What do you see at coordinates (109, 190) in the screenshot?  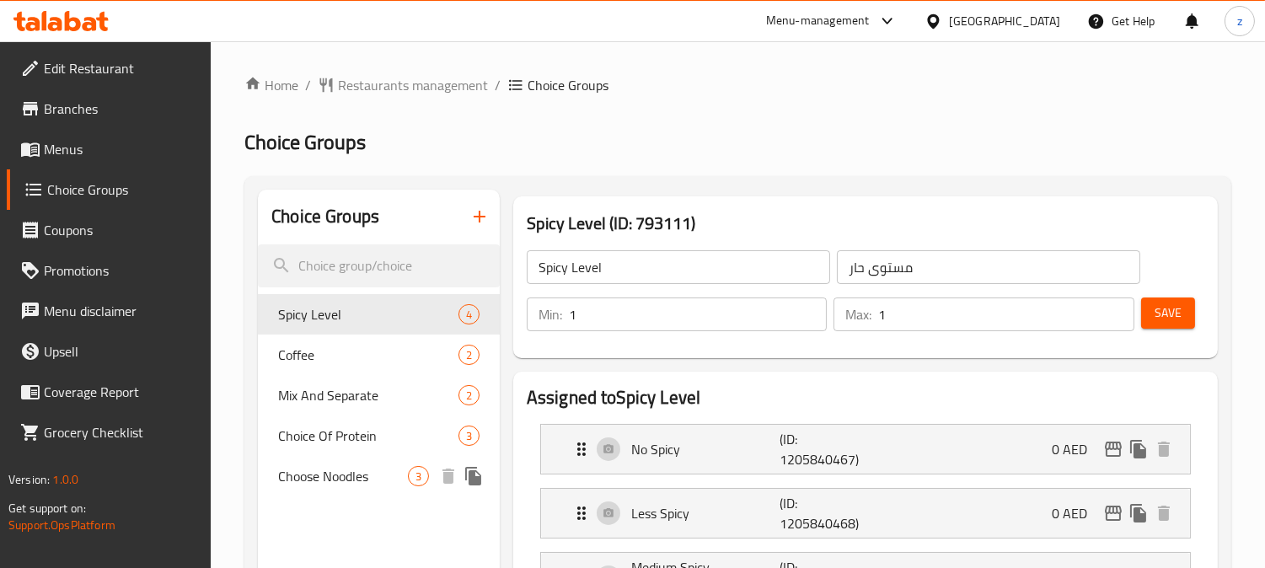 I see `a: Choice Groups` at bounding box center [109, 190].